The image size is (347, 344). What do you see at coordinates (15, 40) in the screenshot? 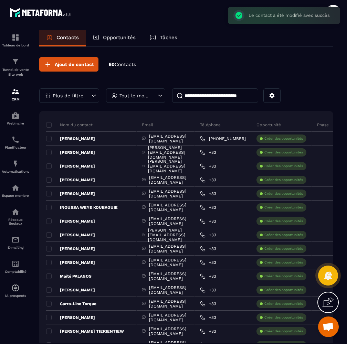
I see `a: formationformationTableau de bord` at bounding box center [15, 40].